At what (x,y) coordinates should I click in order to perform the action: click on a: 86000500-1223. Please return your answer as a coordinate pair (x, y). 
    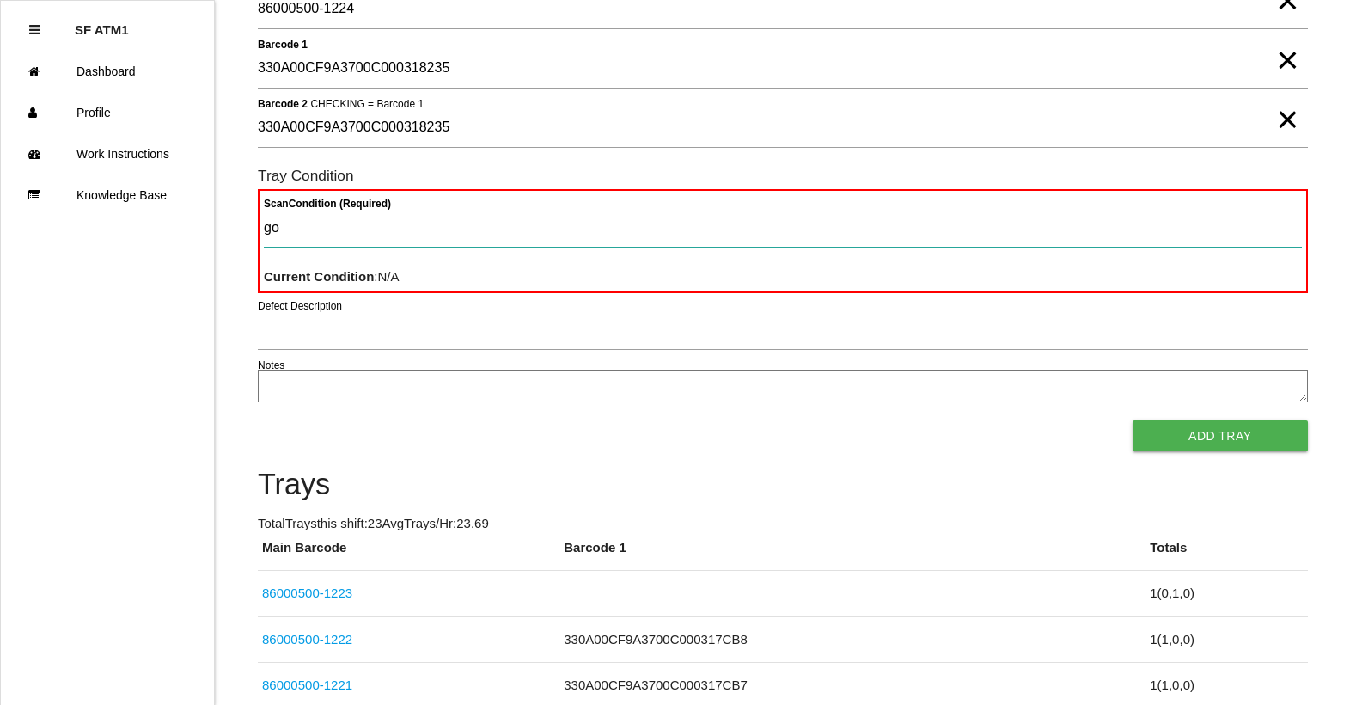
    Looking at the image, I should click on (307, 592).